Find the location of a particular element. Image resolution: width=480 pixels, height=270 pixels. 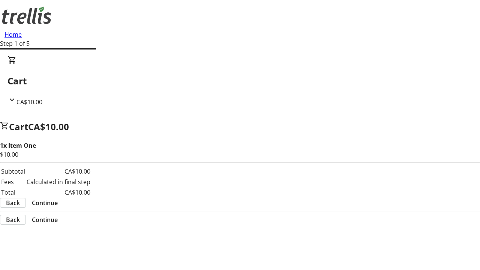

td: Subtotal is located at coordinates (13, 172).